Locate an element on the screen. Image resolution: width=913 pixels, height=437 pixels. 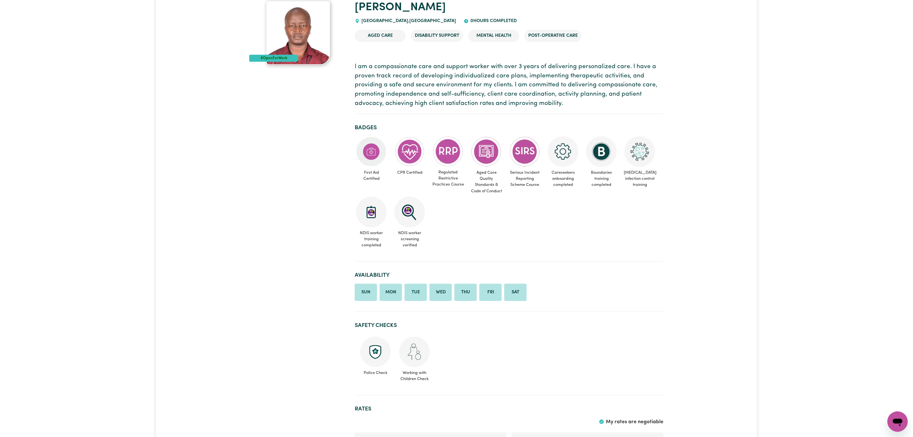
h2: Availability is located at coordinates (509, 275).